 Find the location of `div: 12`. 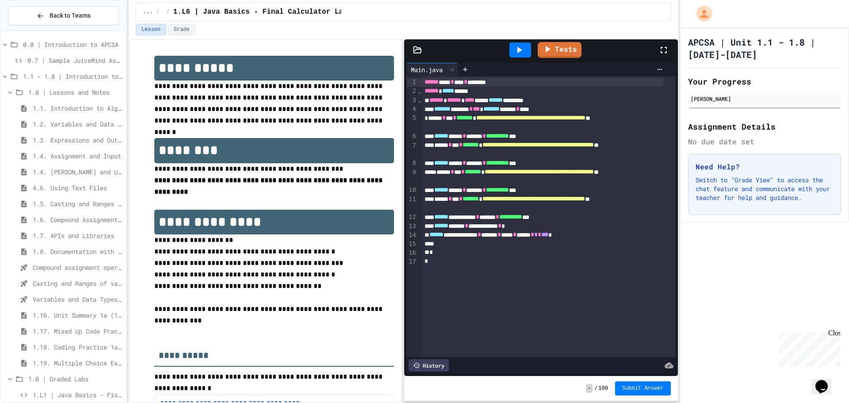

div: 12 is located at coordinates (412, 217).